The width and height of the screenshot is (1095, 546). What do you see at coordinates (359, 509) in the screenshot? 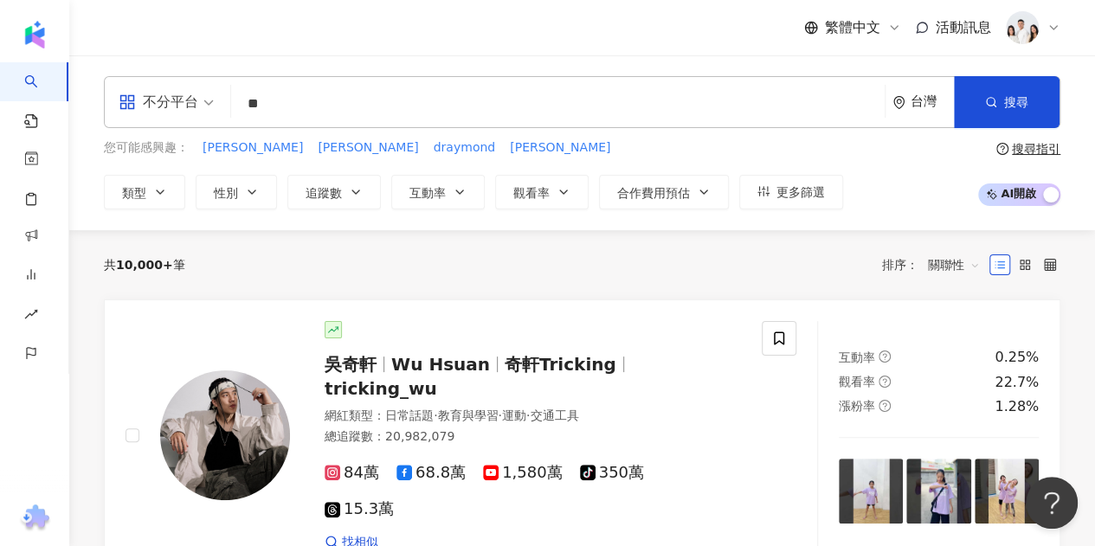
I see `span: 15.3萬` at bounding box center [359, 509].